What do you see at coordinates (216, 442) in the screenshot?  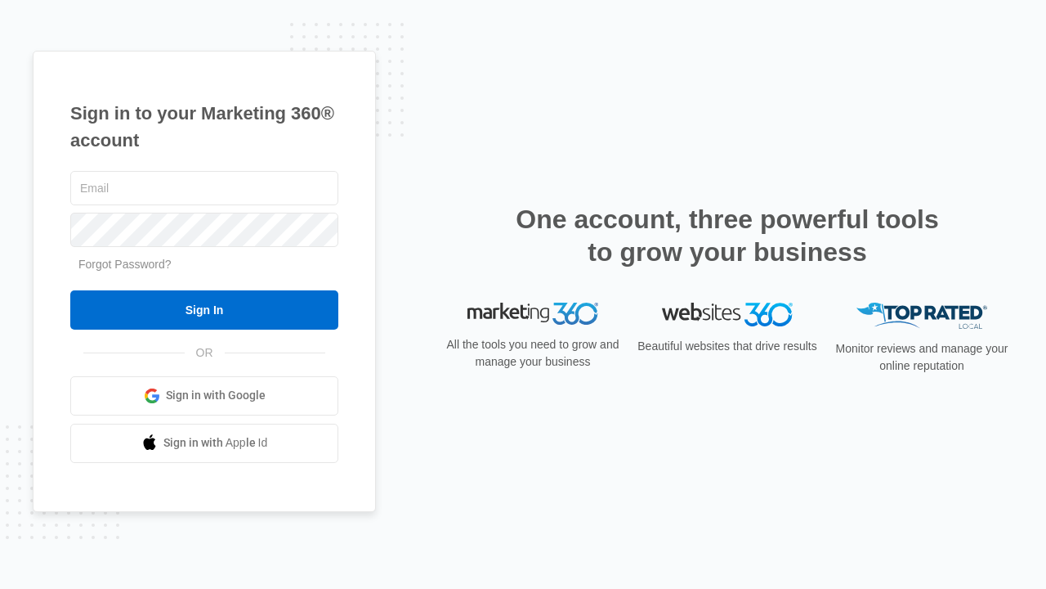 I see `span: Sign in with Apple Id` at bounding box center [216, 442].